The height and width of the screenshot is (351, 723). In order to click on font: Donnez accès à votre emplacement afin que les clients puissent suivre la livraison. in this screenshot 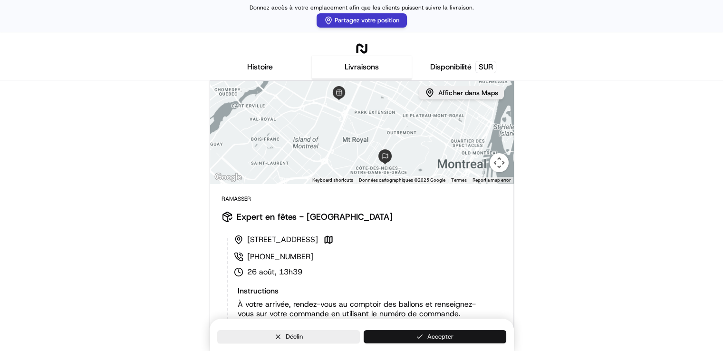, I will do `click(362, 8)`.